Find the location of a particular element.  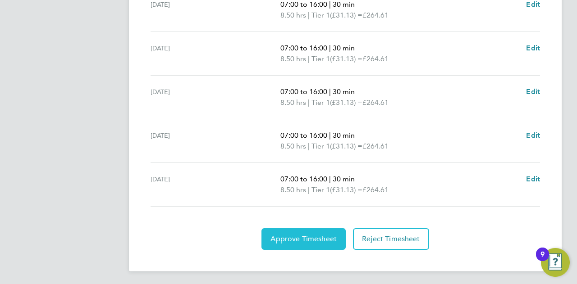

button: Reject Timesheet is located at coordinates (391, 239).